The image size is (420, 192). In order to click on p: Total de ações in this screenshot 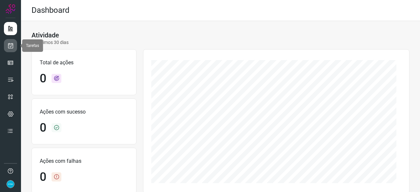, I will do `click(84, 63)`.